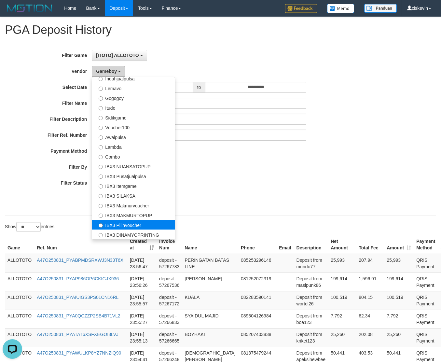  What do you see at coordinates (133, 234) in the screenshot?
I see `label: IBX3 DINAMYCPRINTING` at bounding box center [133, 234].